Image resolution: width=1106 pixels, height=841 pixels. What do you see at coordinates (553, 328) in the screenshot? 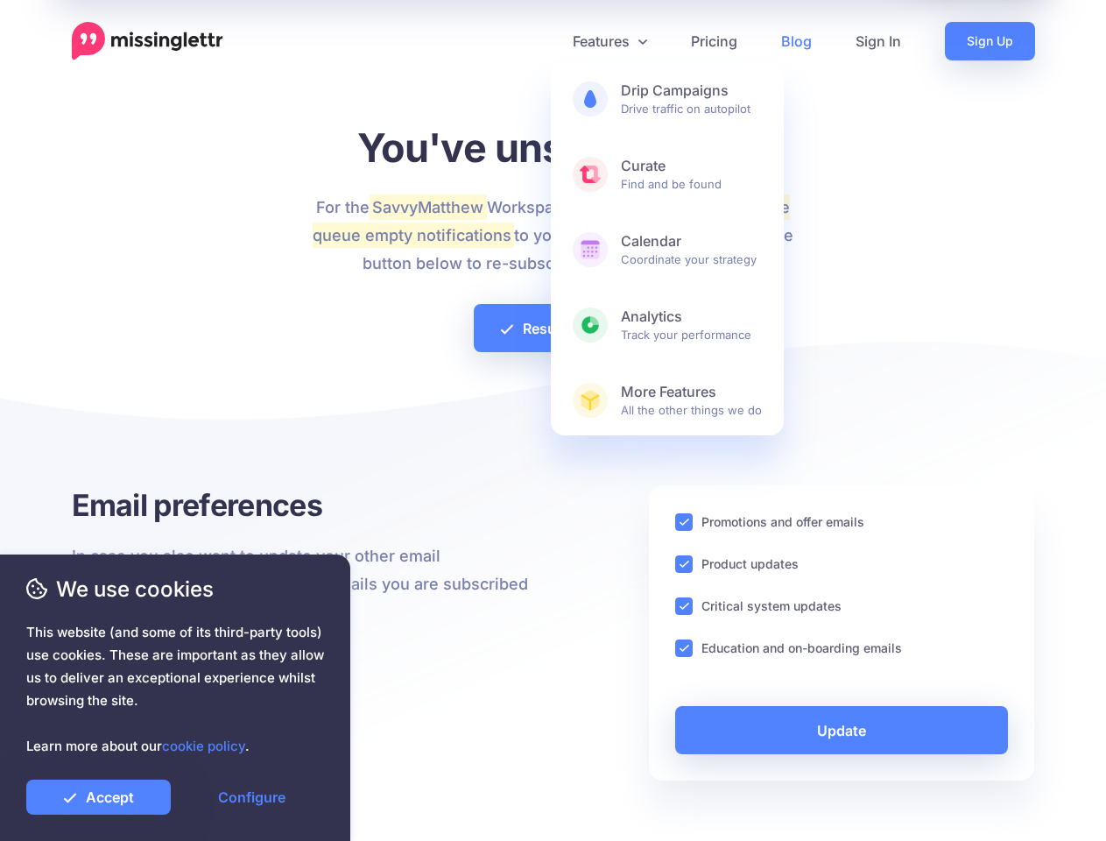
I see `a: Resubscribe` at bounding box center [553, 328].